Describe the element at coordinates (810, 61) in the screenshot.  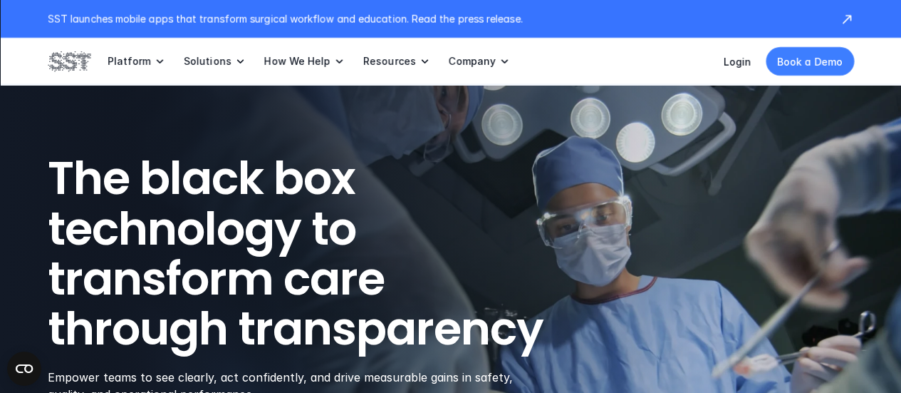
I see `a: Book a Demo` at that location.